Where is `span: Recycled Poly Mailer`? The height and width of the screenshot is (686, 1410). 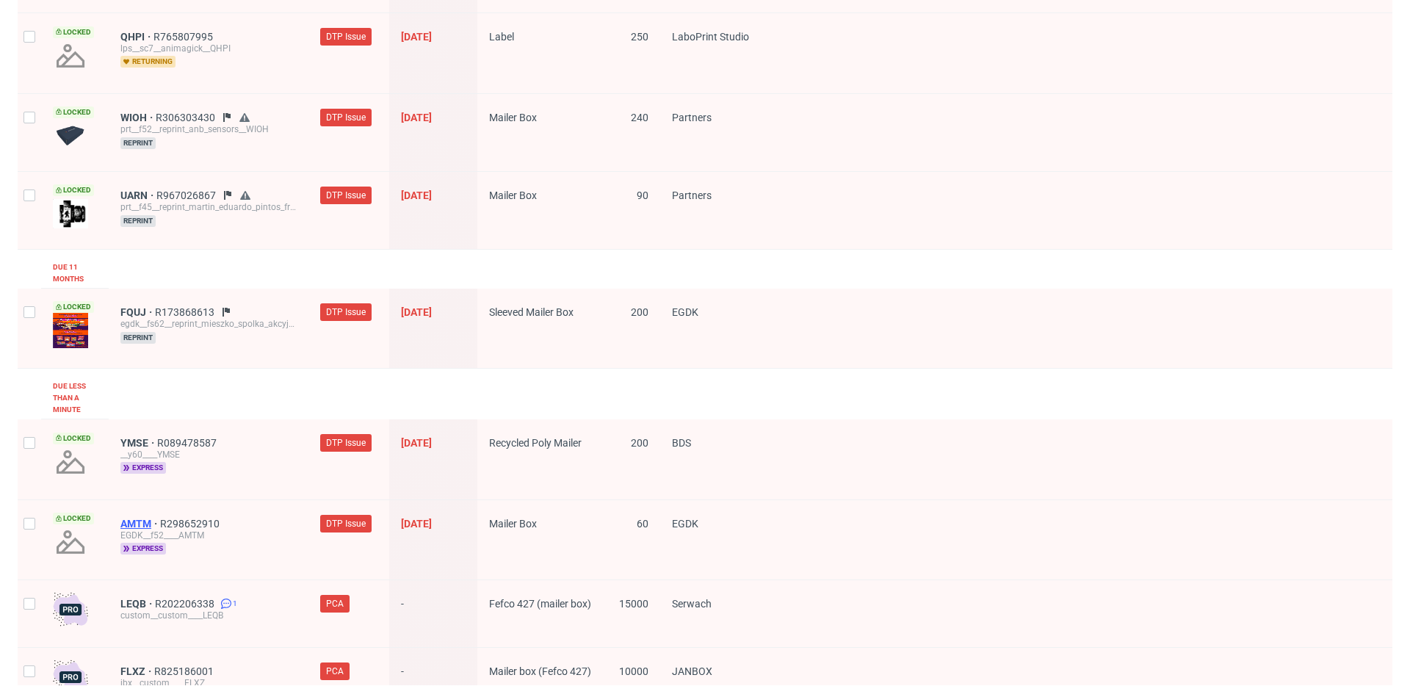
span: Recycled Poly Mailer is located at coordinates (535, 443).